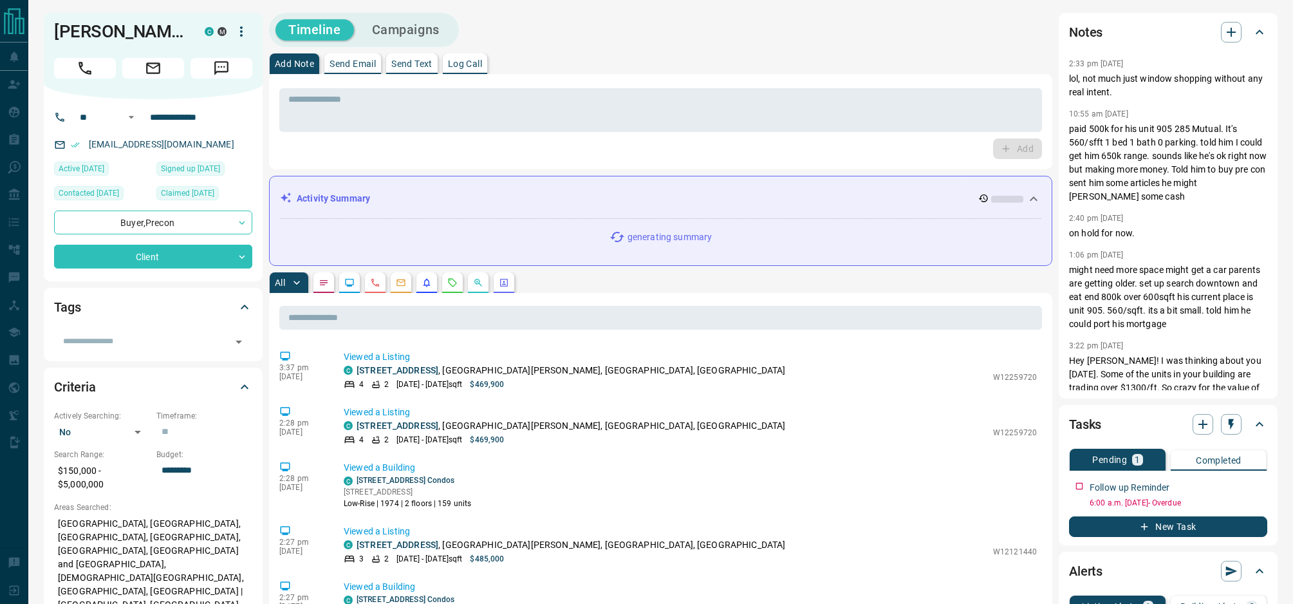  Describe the element at coordinates (102, 454) in the screenshot. I see `p: Search Range:` at that location.